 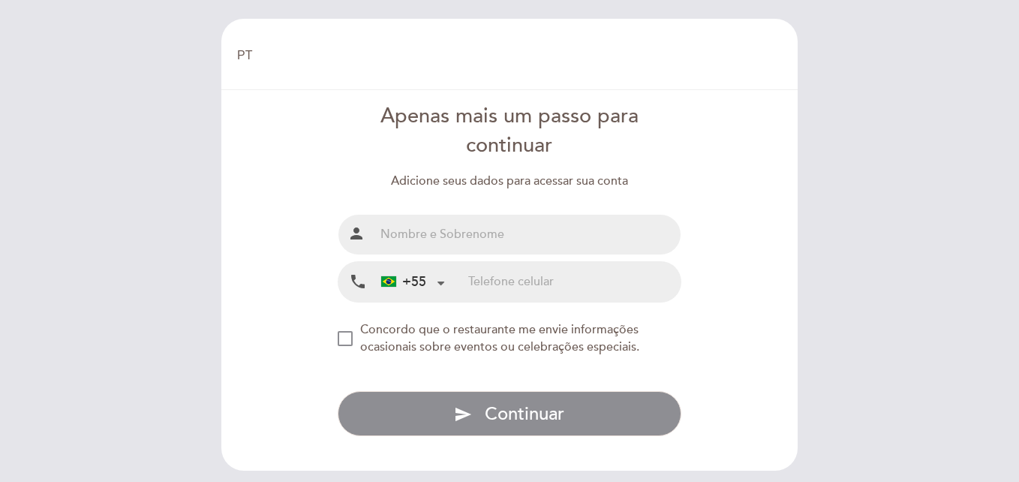 What do you see at coordinates (357, 233) in the screenshot?
I see `i: person` at bounding box center [357, 233].